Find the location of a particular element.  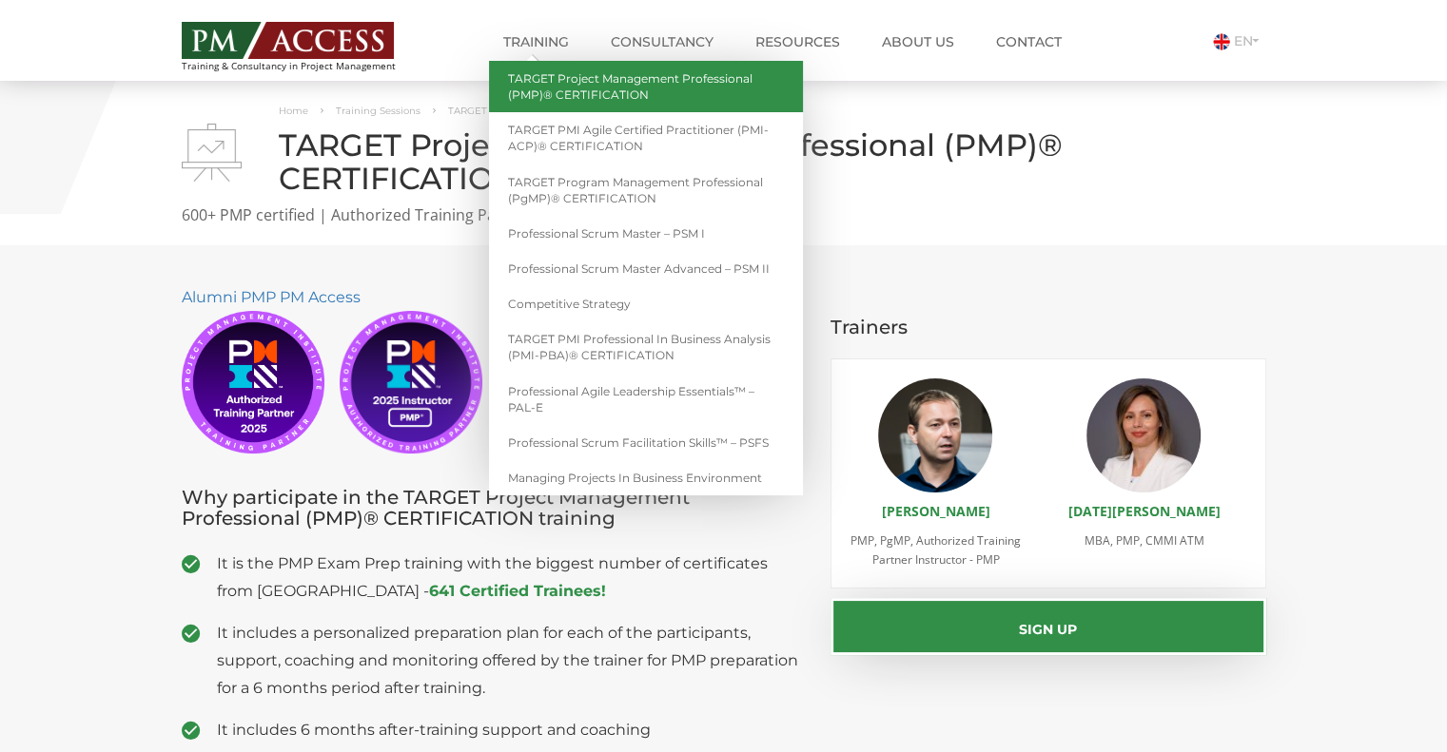

a: TARGET Program Management Professional (PgMP)® CERTIFICATION is located at coordinates (646, 190).